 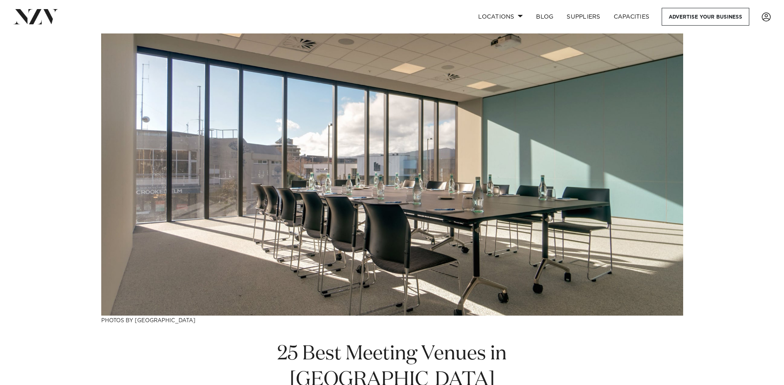 What do you see at coordinates (705, 17) in the screenshot?
I see `a: Advertise your business` at bounding box center [705, 17].